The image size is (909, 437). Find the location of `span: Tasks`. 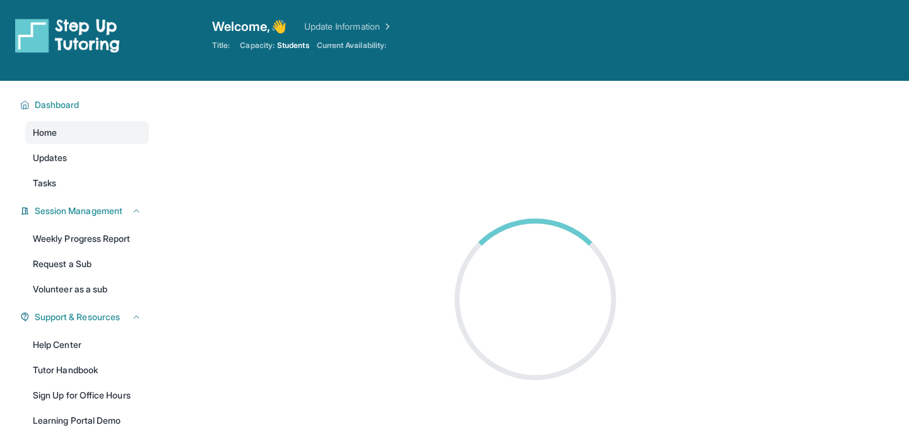

span: Tasks is located at coordinates (44, 183).